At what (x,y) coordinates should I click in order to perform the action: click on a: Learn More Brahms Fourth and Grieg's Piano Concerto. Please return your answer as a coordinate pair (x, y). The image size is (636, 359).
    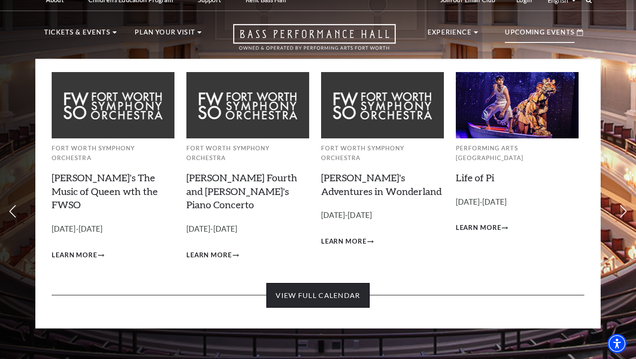
    Looking at the image, I should click on (213, 255).